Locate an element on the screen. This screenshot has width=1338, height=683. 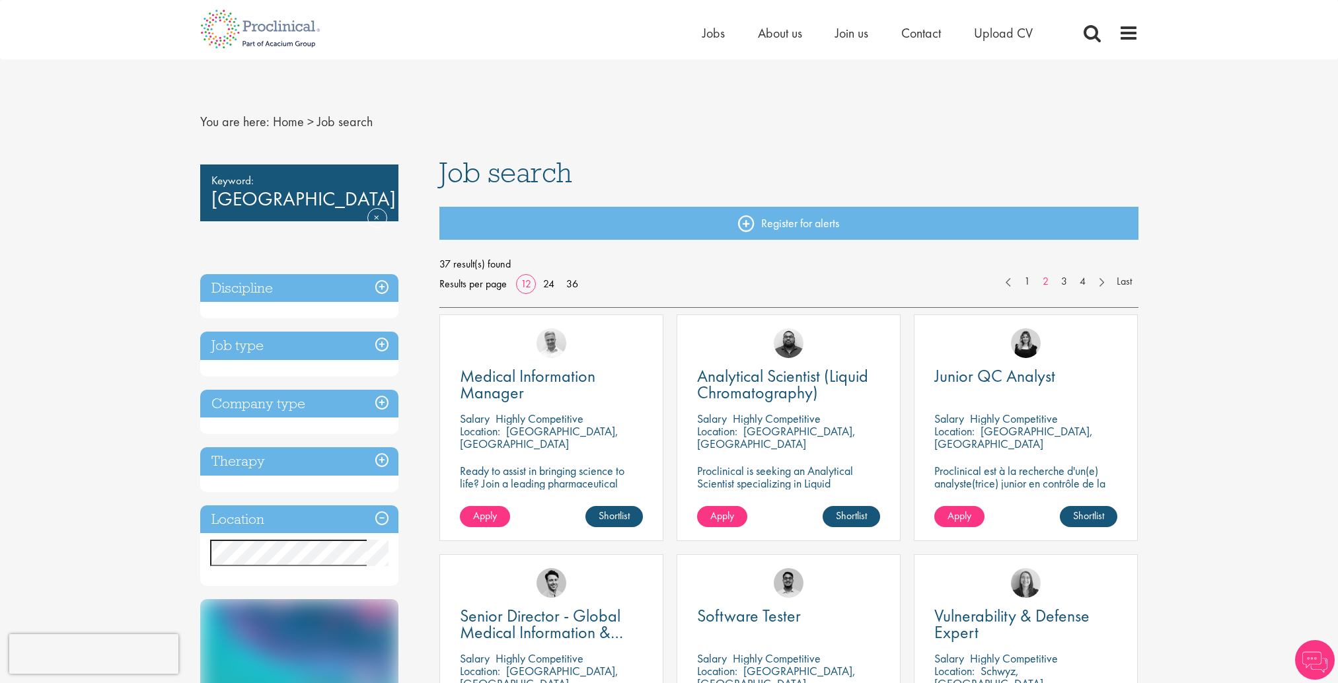
span: Contact is located at coordinates (921, 33).